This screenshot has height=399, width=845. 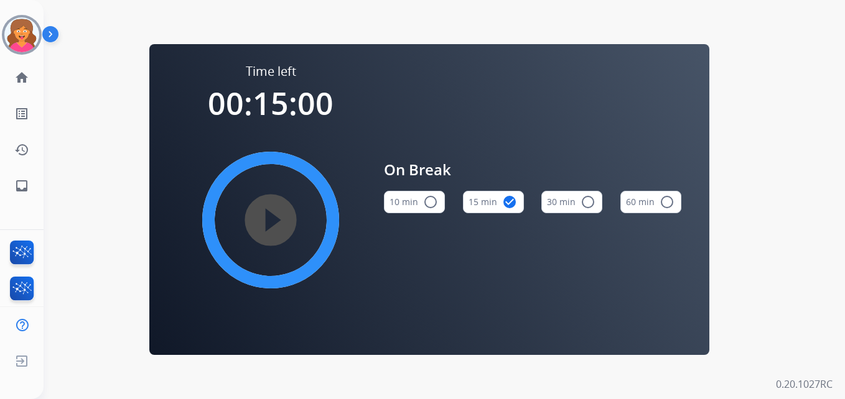 What do you see at coordinates (414, 202) in the screenshot?
I see `button: 10 min` at bounding box center [414, 202].